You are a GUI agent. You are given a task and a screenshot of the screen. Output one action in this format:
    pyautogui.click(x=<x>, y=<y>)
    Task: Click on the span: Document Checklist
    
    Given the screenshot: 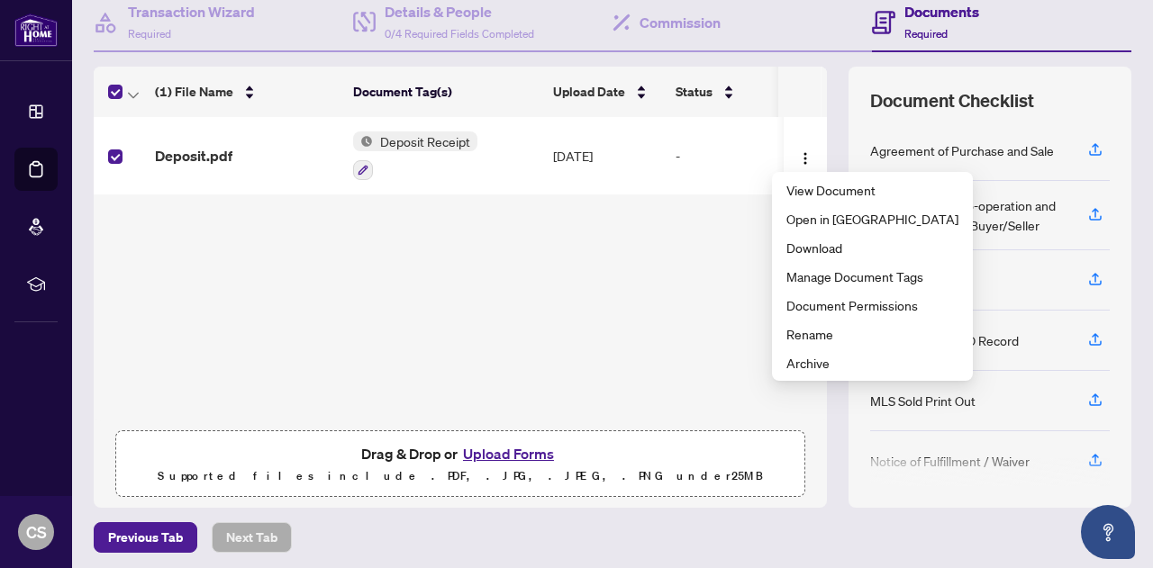 What is the action you would take?
    pyautogui.click(x=952, y=101)
    